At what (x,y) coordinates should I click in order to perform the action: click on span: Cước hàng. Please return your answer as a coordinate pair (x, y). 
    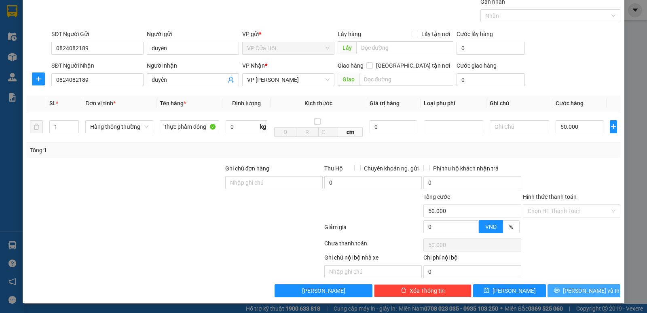
    Looking at the image, I should click on (569, 103).